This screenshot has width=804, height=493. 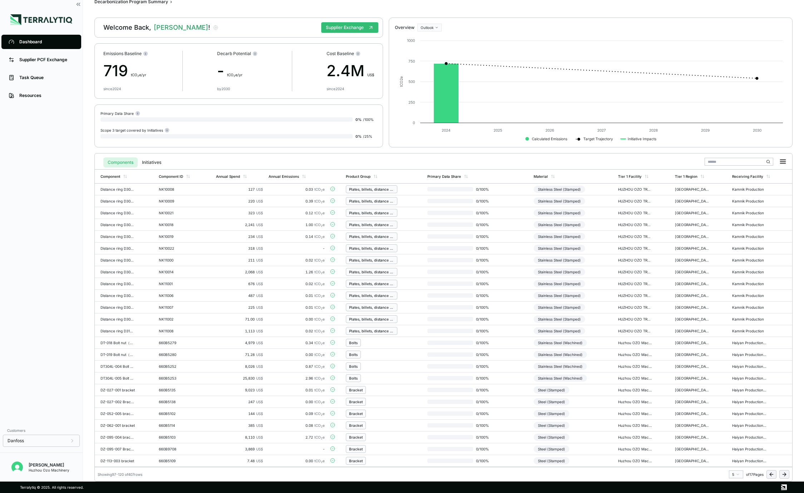 What do you see at coordinates (602, 130) in the screenshot?
I see `text: 2027` at bounding box center [602, 130].